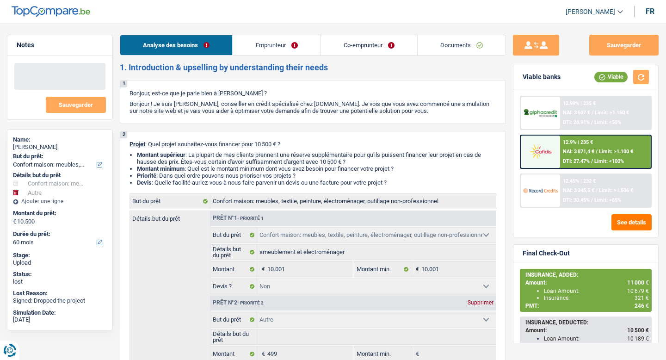 This screenshot has width=666, height=360. What do you see at coordinates (611, 77) in the screenshot?
I see `div: Viable` at bounding box center [611, 77].